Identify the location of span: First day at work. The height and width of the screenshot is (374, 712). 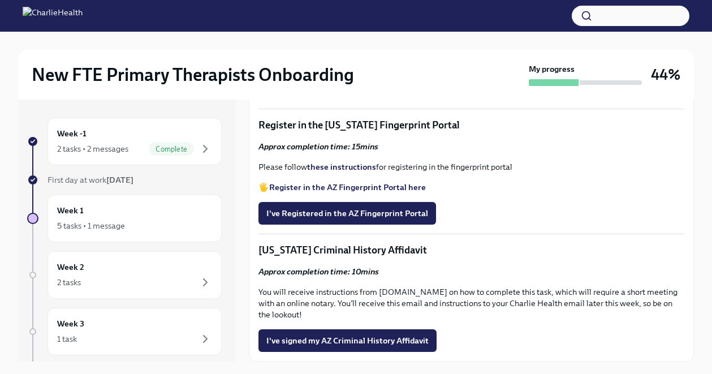
(90, 180).